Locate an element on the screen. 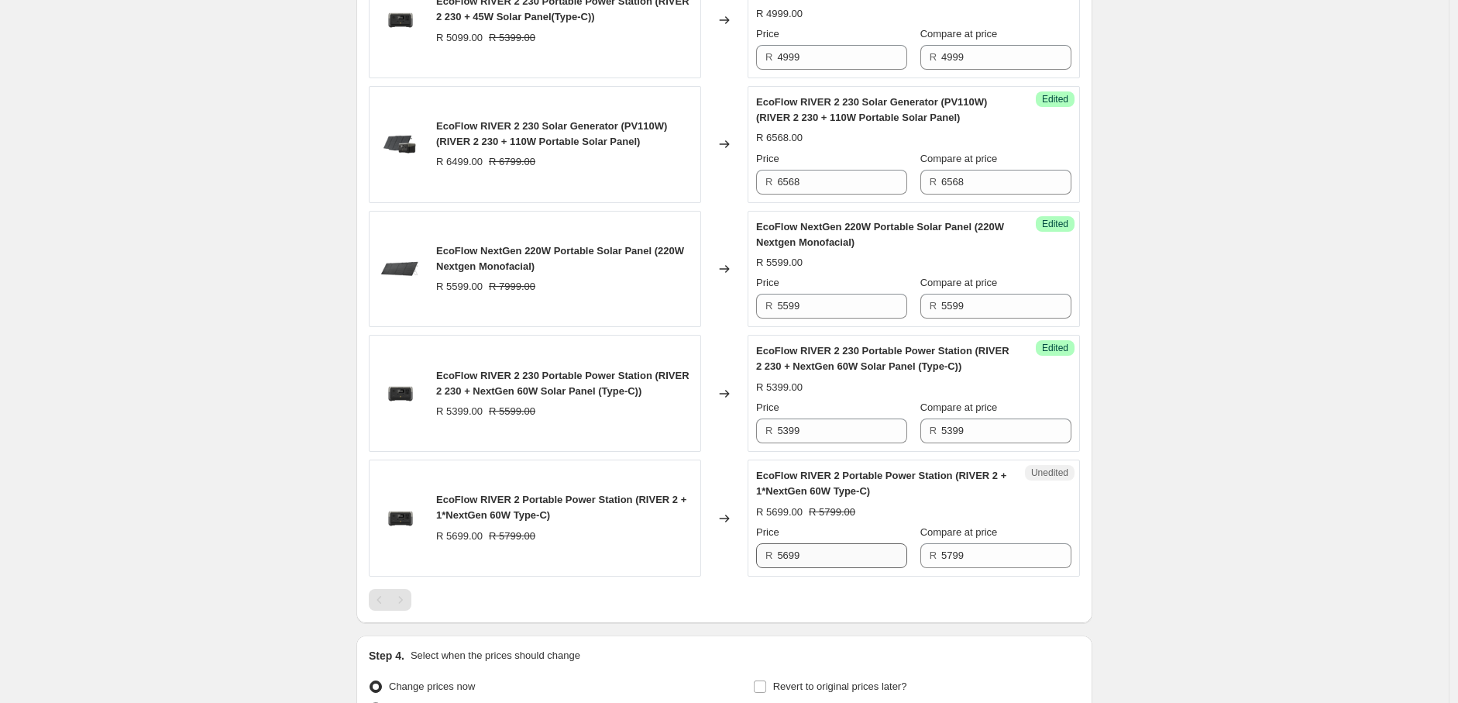 The height and width of the screenshot is (703, 1458). strike: R 6799.00 is located at coordinates (512, 162).